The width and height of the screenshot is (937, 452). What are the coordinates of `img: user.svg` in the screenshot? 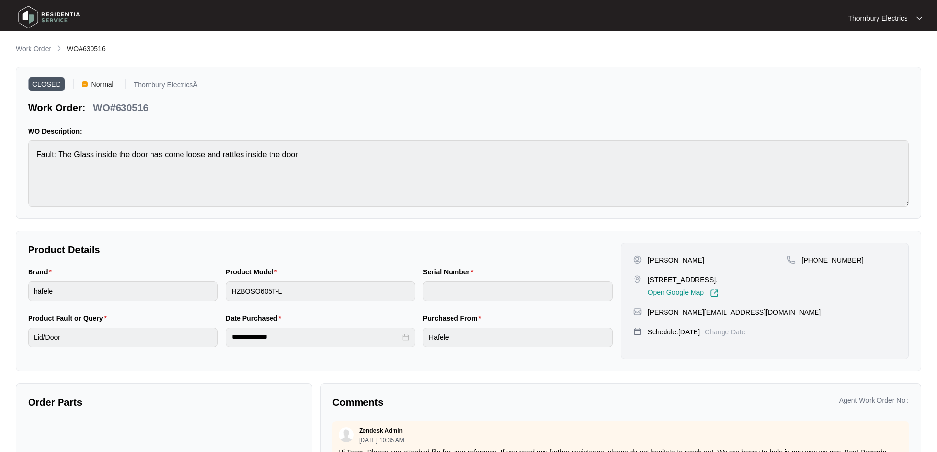 It's located at (346, 435).